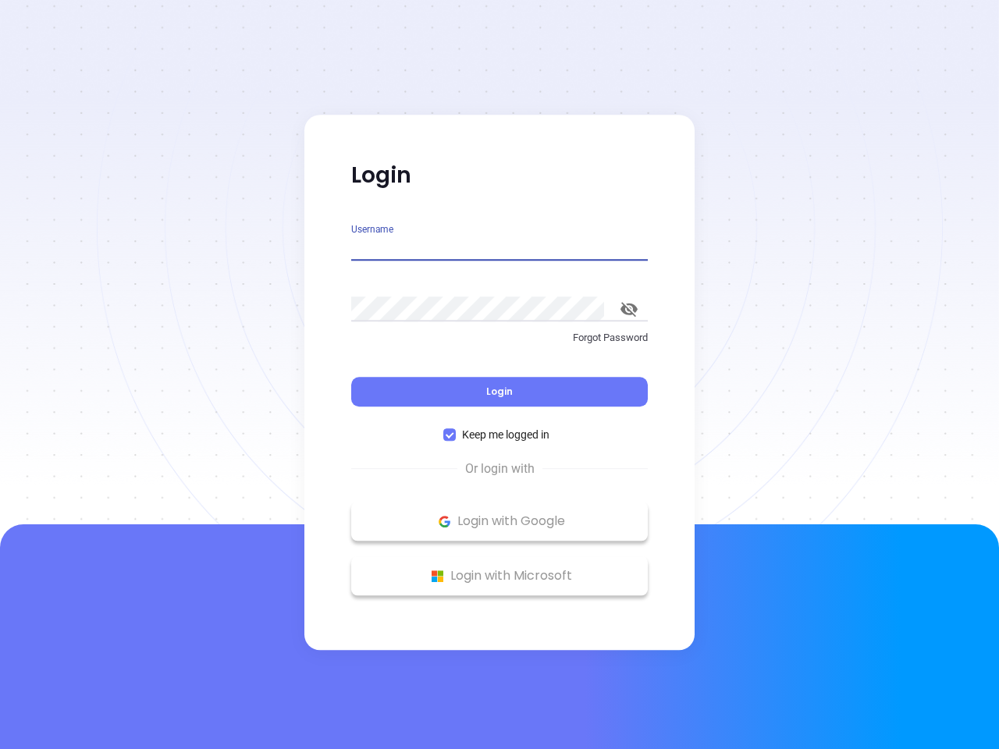  I want to click on span: Or login with, so click(499, 469).